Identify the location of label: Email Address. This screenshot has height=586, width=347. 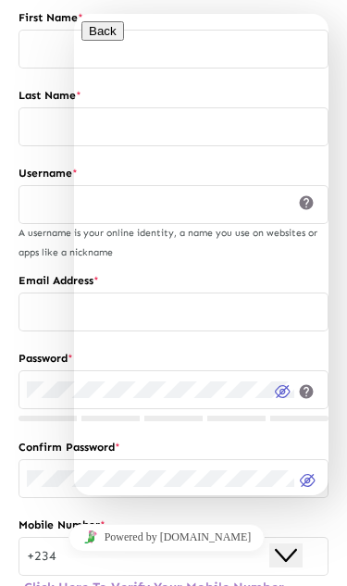
(173, 280).